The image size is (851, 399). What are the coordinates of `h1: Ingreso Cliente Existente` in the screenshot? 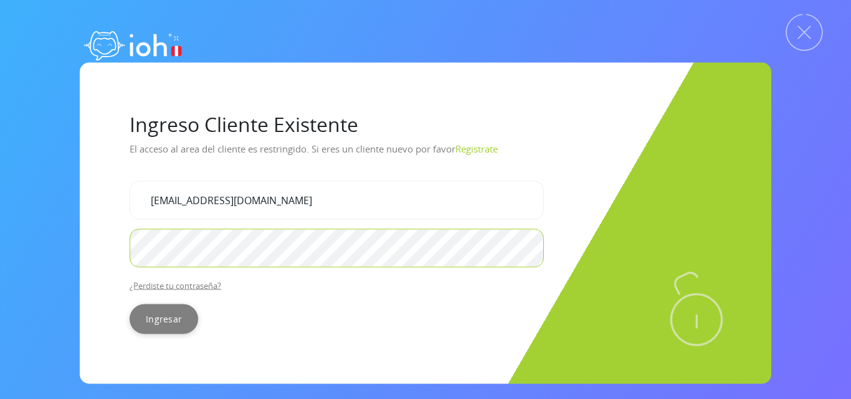 It's located at (425, 124).